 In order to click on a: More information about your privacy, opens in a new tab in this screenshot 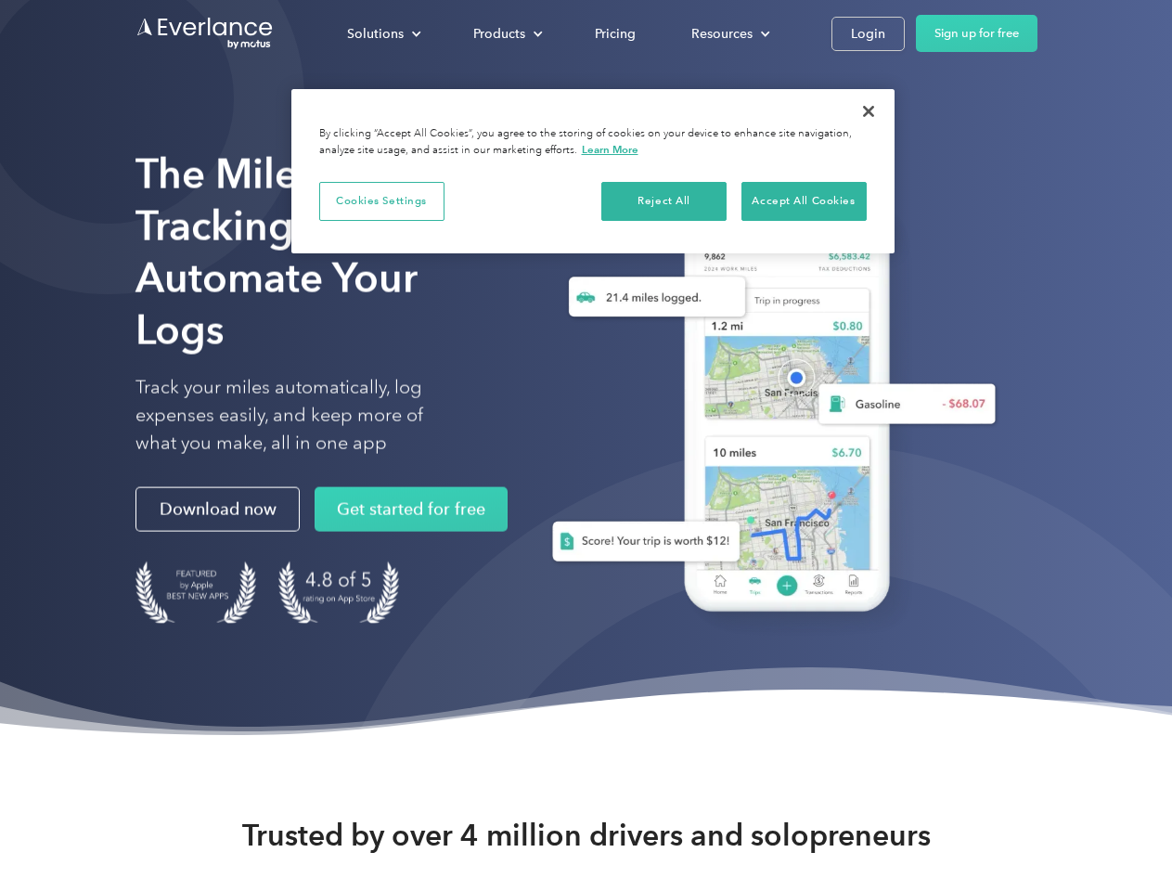, I will do `click(610, 149)`.